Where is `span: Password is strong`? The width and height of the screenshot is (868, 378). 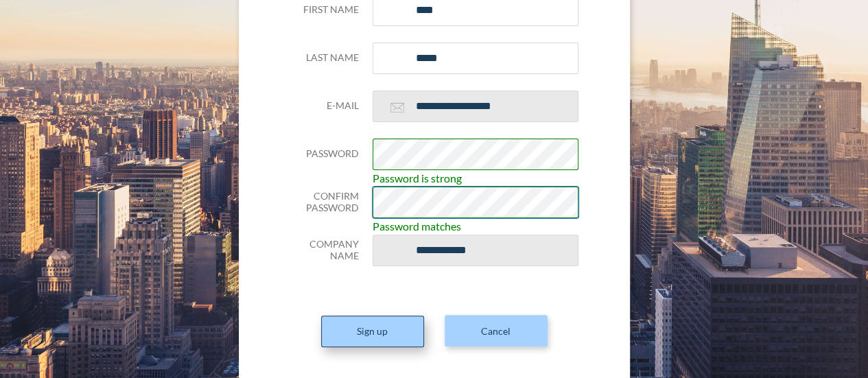 span: Password is strong is located at coordinates (417, 178).